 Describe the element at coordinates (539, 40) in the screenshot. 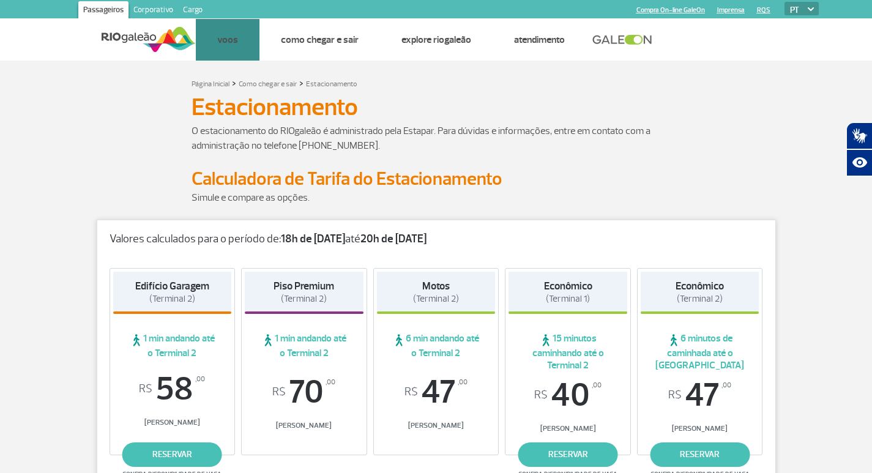

I see `a: Atendimento` at that location.